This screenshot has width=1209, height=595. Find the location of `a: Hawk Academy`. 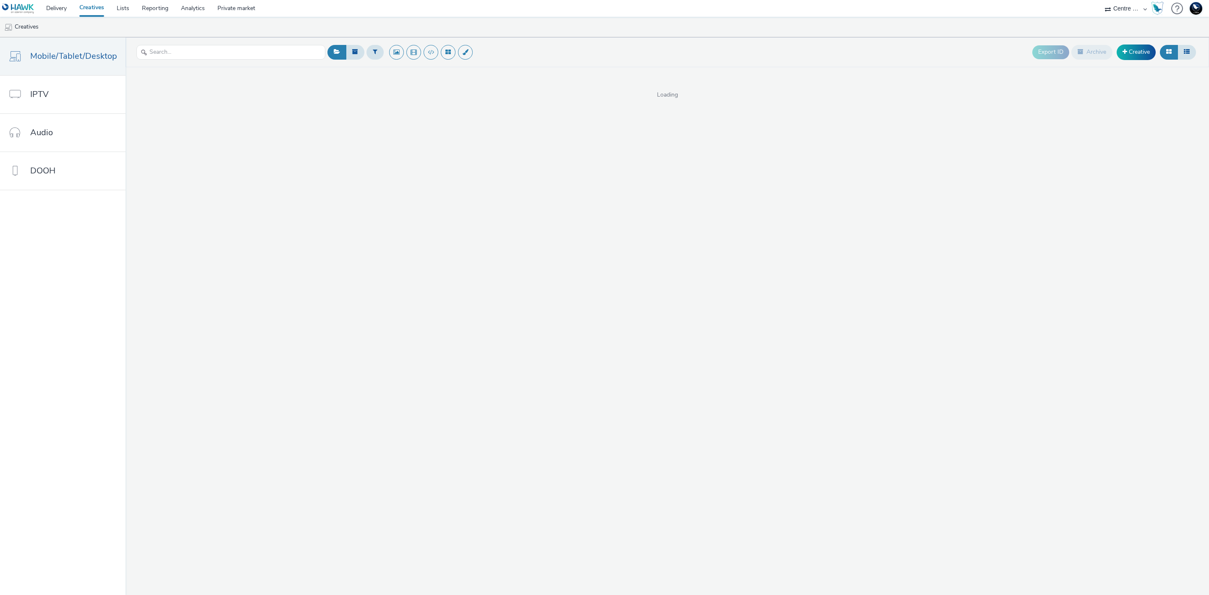

a: Hawk Academy is located at coordinates (1159, 8).